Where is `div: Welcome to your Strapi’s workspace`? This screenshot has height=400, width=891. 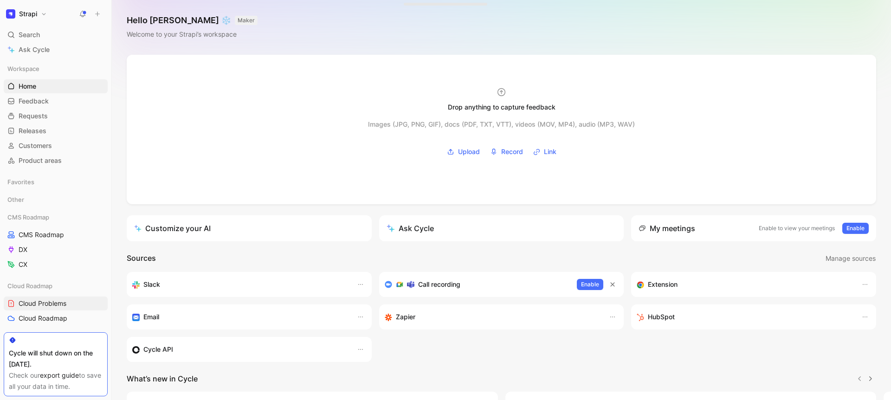 div: Welcome to your Strapi’s workspace is located at coordinates (192, 34).